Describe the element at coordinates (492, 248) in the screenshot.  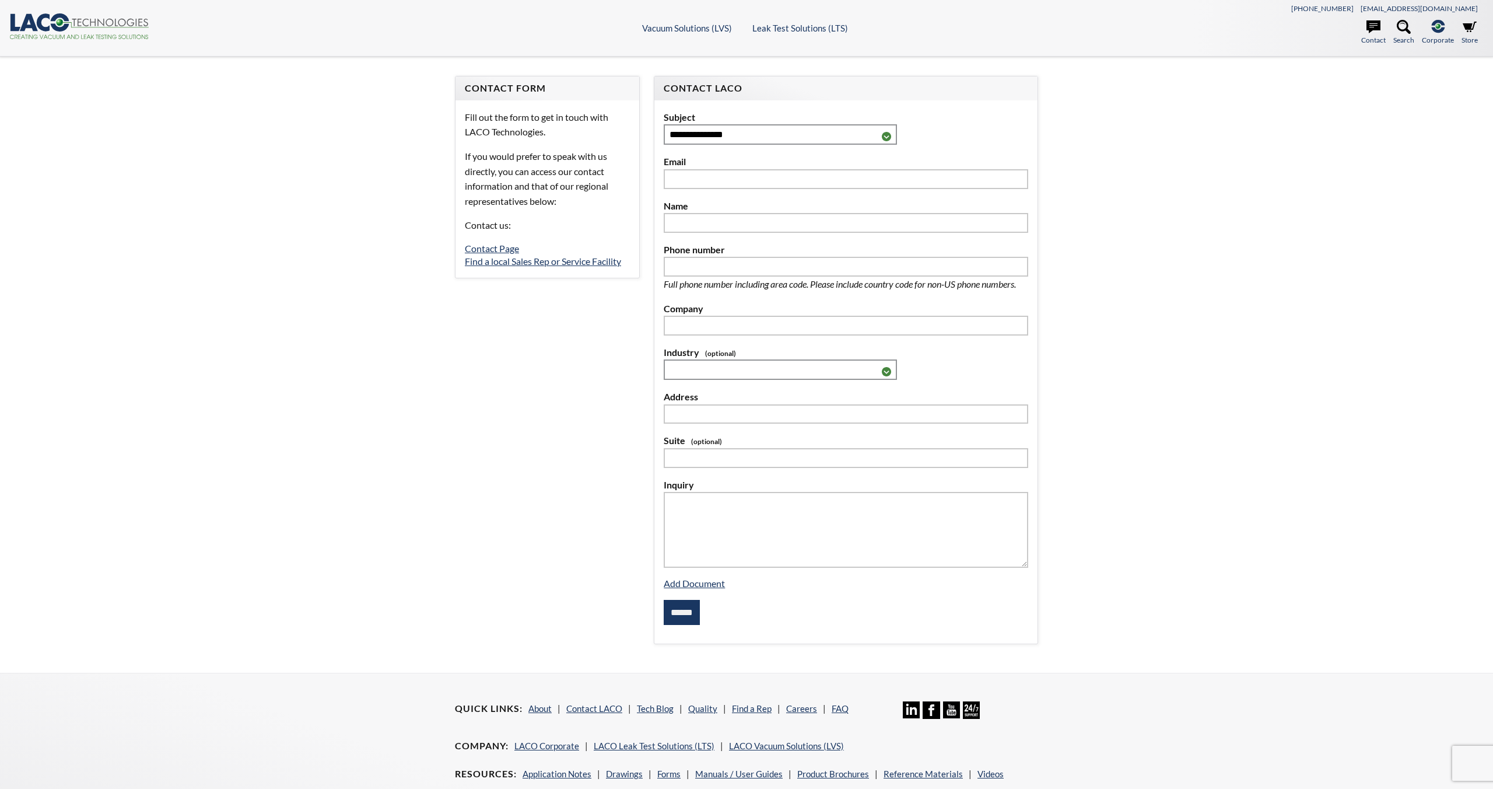
I see `a: Contact Page` at that location.